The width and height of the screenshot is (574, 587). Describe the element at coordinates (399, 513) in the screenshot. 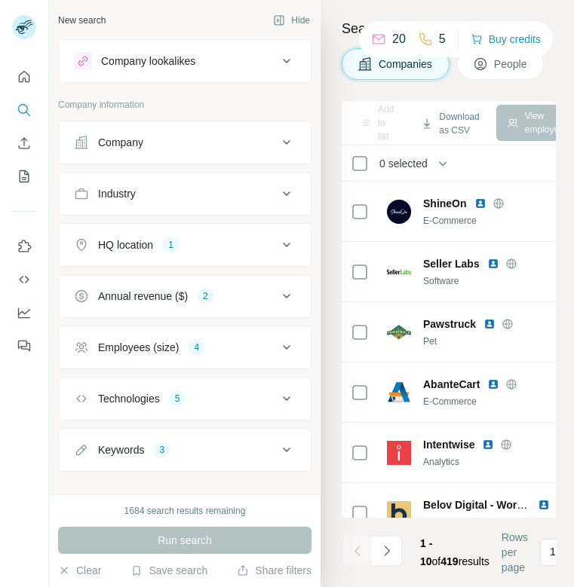

I see `img: Logo of Belov Digital - WordPress Superior Services` at that location.